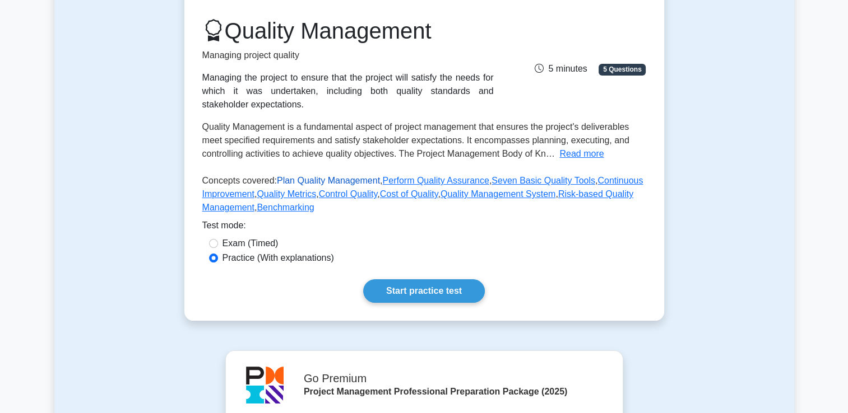 This screenshot has height=413, width=848. Describe the element at coordinates (348, 55) in the screenshot. I see `p: Managing project quality` at that location.